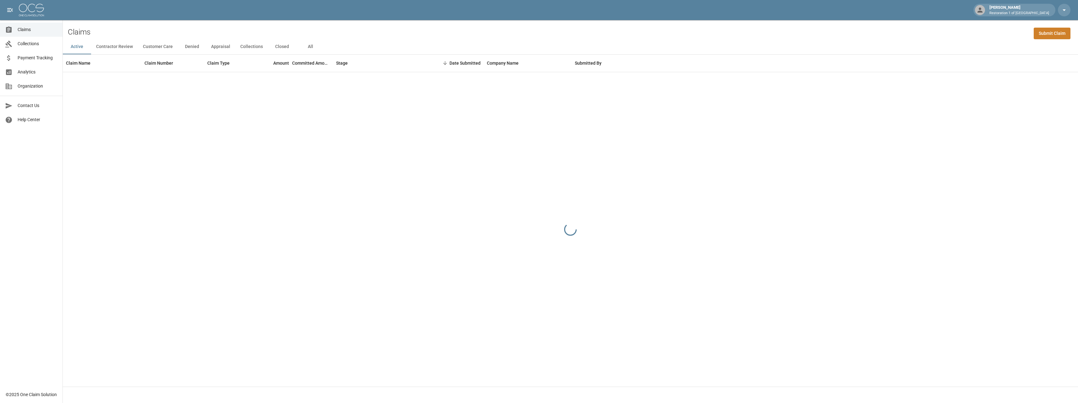 This screenshot has width=1078, height=403. I want to click on span: Analytics, so click(37, 72).